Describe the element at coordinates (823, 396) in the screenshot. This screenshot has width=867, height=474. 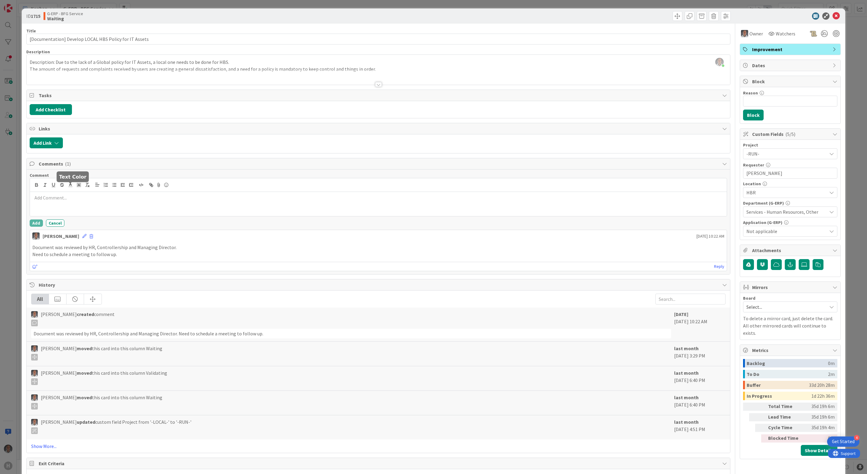
I see `div: 1d 22h 36m` at that location.